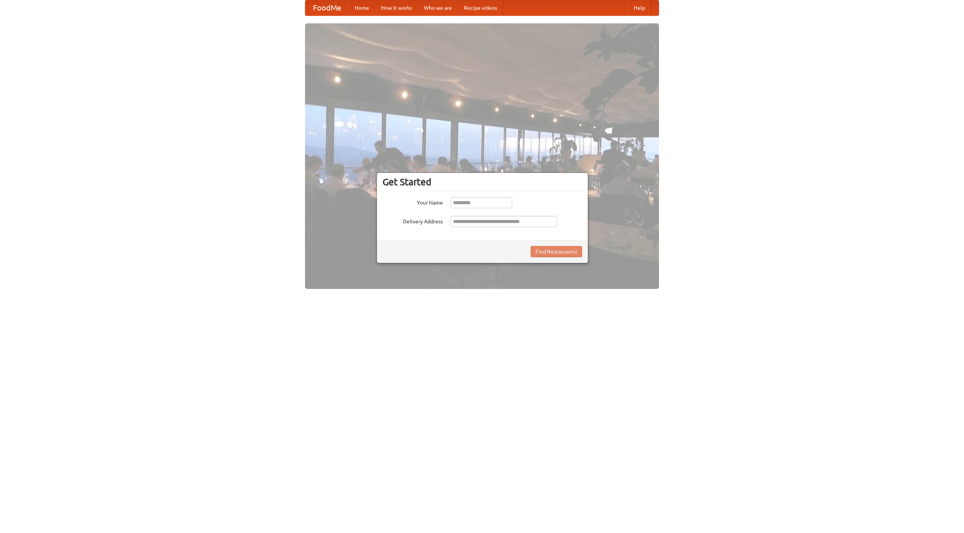  Describe the element at coordinates (556, 252) in the screenshot. I see `button: Find Restaurants!` at that location.